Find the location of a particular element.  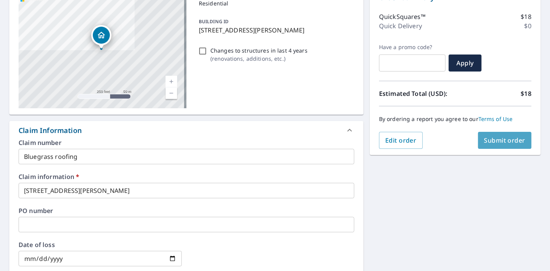

p: BUILDING ID is located at coordinates (213, 21).